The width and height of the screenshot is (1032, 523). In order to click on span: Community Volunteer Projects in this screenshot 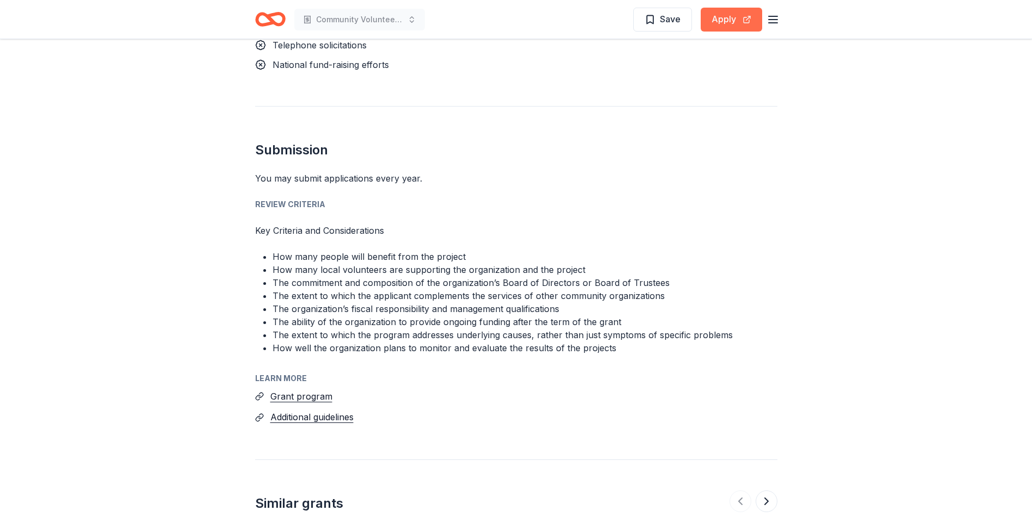, I will do `click(360, 20)`.